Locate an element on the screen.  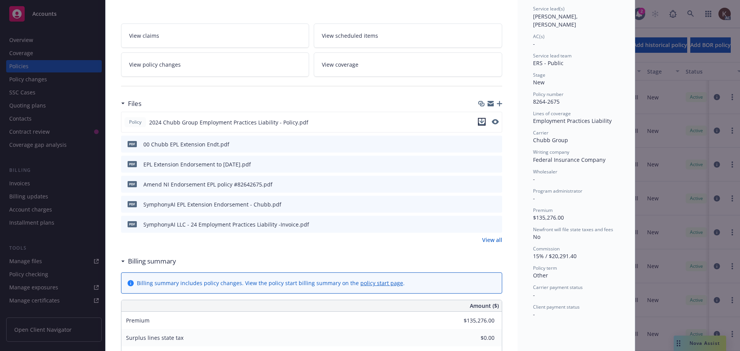
span: View coverage is located at coordinates (340, 64).